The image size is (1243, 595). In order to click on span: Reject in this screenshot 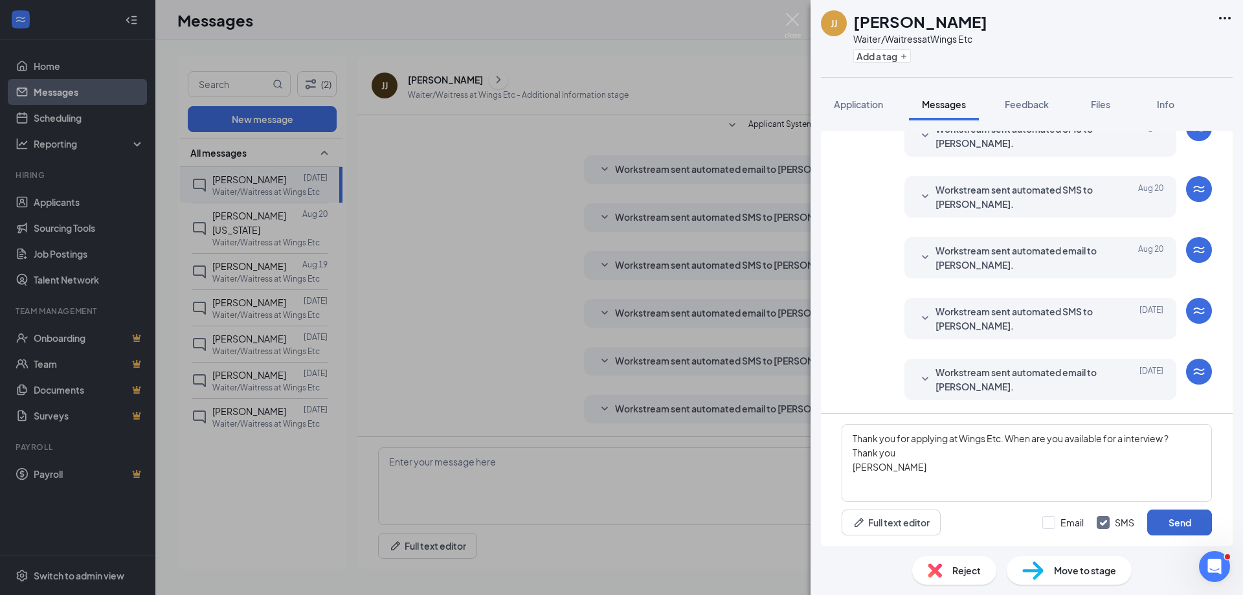, I will do `click(966, 570)`.